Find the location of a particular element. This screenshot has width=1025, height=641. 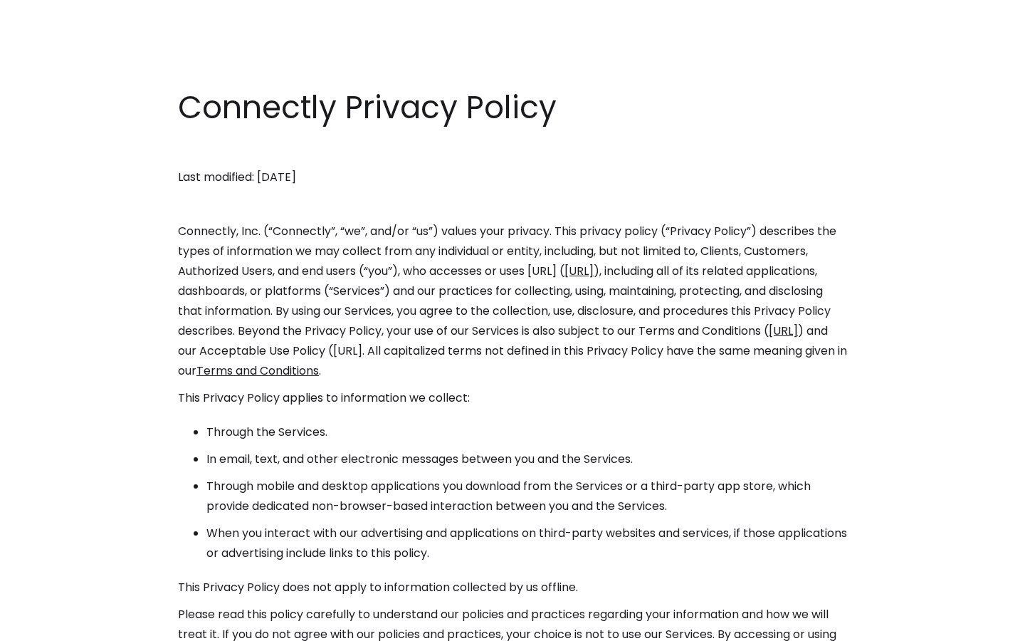

p: This Privacy Policy applies to information we collect: is located at coordinates (513, 398).